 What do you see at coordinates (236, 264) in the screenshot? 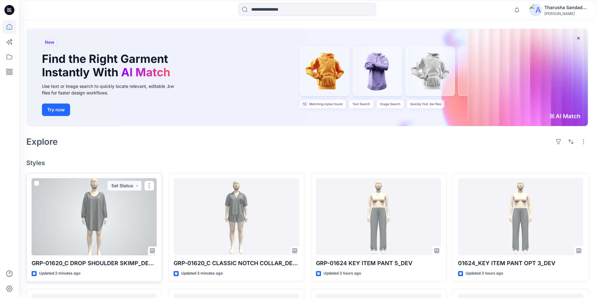
I see `p: GRP-01620_C CLASSIC NOTCH COLLAR_DEVELOPMENT` at bounding box center [236, 264].